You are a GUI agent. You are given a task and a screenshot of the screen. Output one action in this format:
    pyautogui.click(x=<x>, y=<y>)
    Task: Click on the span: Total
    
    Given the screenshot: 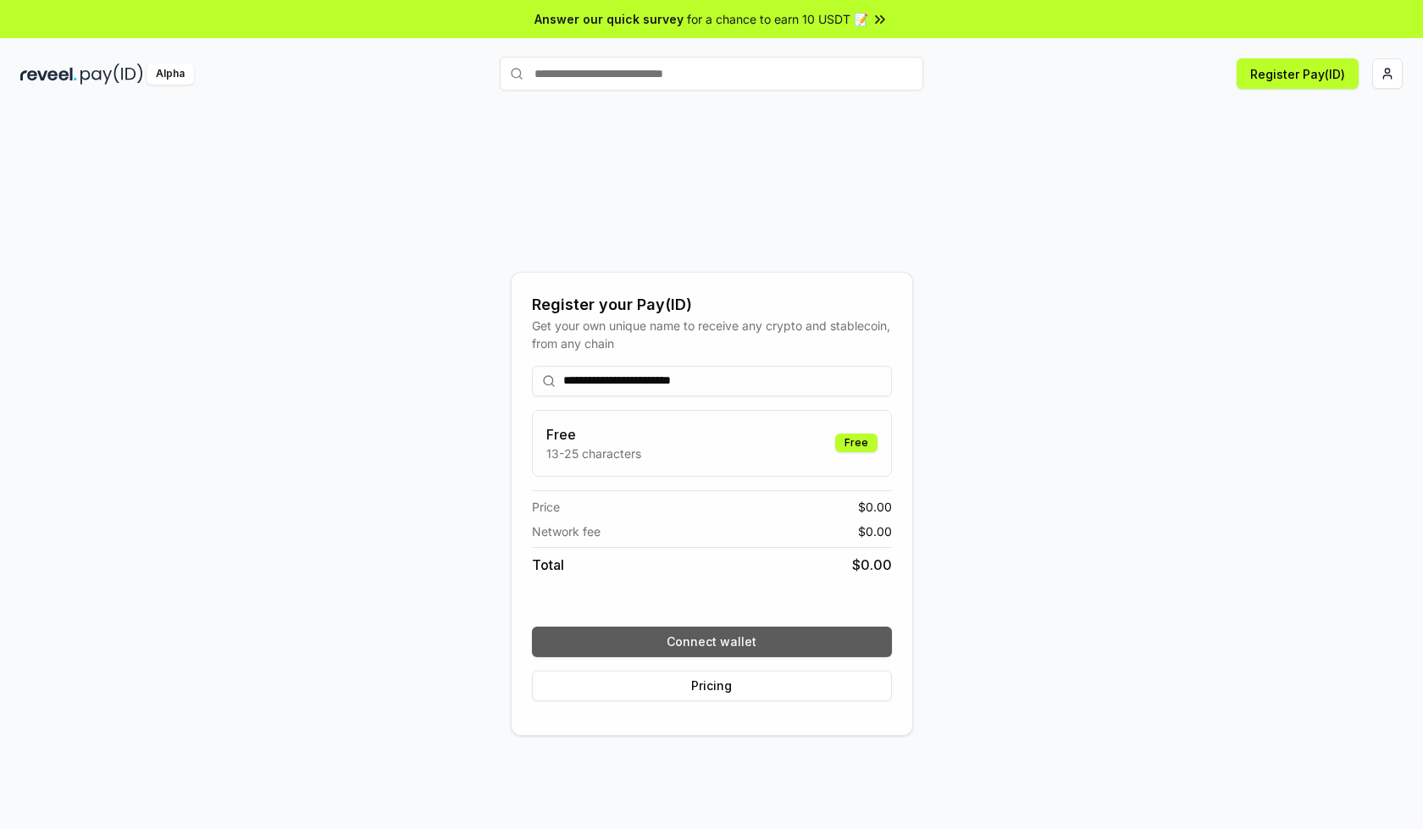 What is the action you would take?
    pyautogui.click(x=548, y=565)
    